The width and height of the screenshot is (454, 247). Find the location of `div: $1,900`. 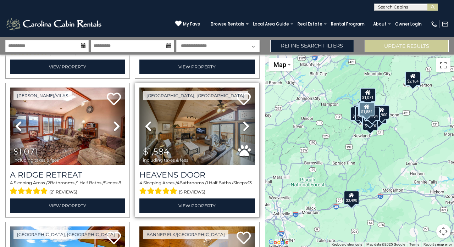

div: $1,900 is located at coordinates (382, 112).